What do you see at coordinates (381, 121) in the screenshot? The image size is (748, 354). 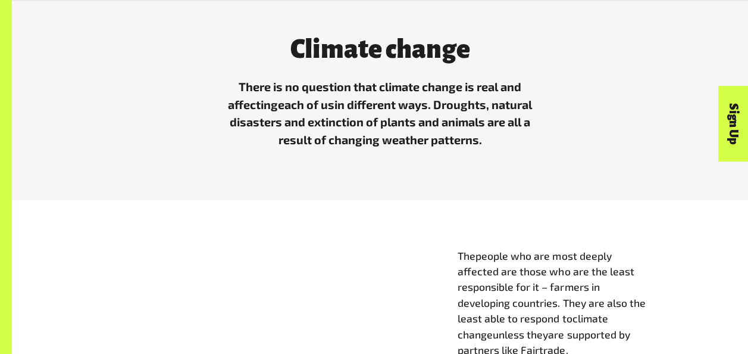 I see `span: roughts, natural disasters and extinction of plants and animals are all a result of changing weat...` at bounding box center [381, 121].